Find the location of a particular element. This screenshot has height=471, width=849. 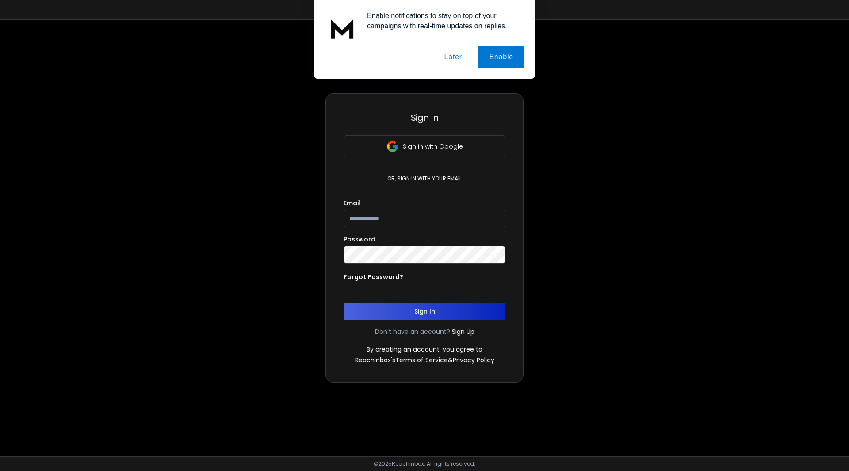

button: Enable is located at coordinates (501, 57).